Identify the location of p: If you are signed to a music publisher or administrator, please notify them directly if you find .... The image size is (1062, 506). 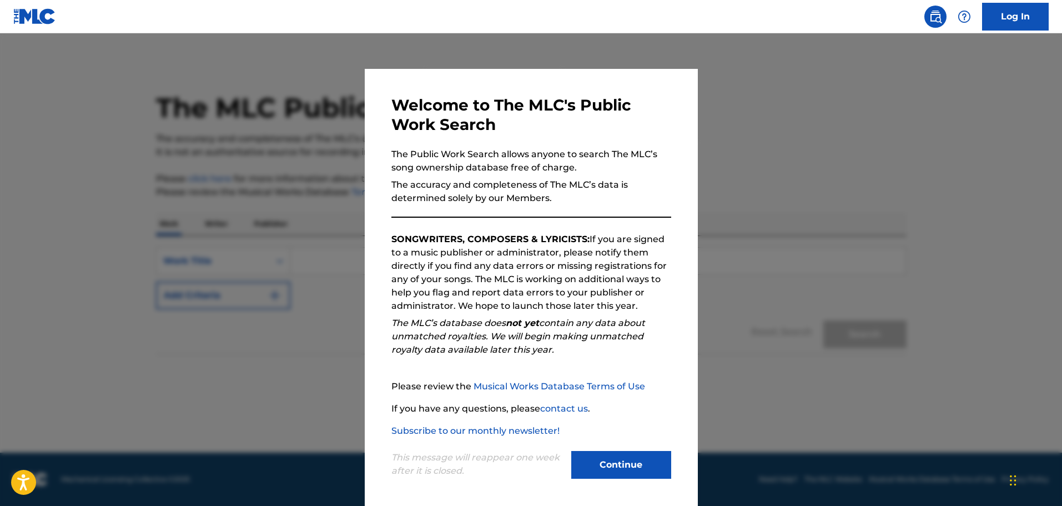
(531, 272).